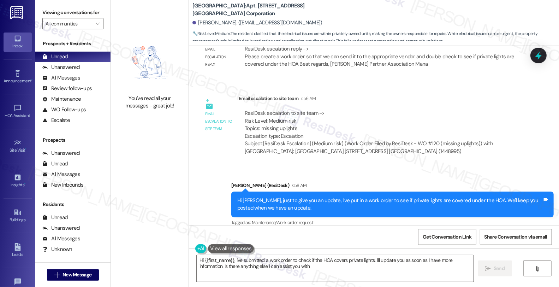 Image resolution: width=559 pixels, height=287 pixels. What do you see at coordinates (18, 181) in the screenshot?
I see `a: Insights •` at bounding box center [18, 181].